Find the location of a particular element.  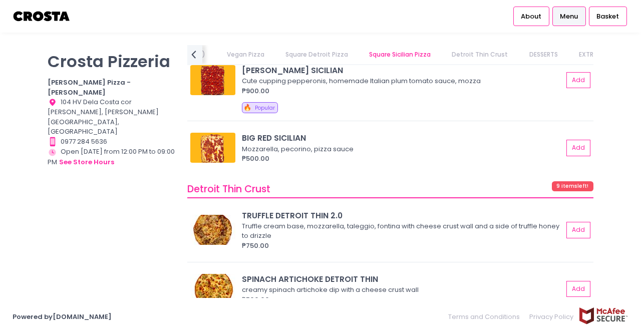

span: About is located at coordinates (530, 17).